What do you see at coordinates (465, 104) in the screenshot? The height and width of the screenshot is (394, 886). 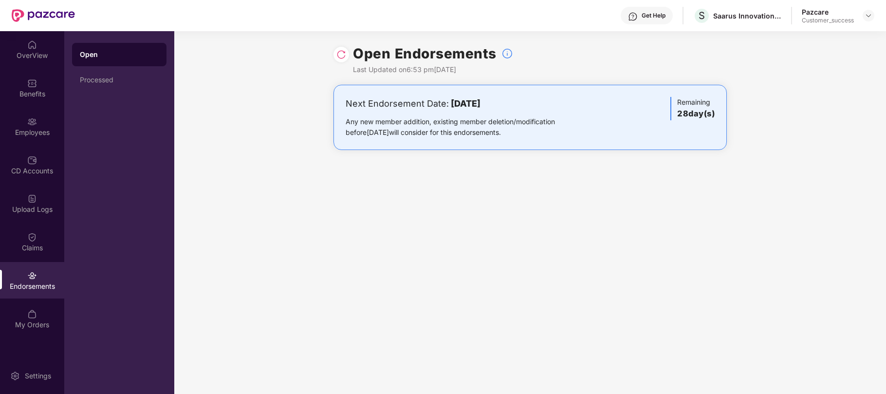 I see `div: Next Endorsement Date:` at bounding box center [465, 104].